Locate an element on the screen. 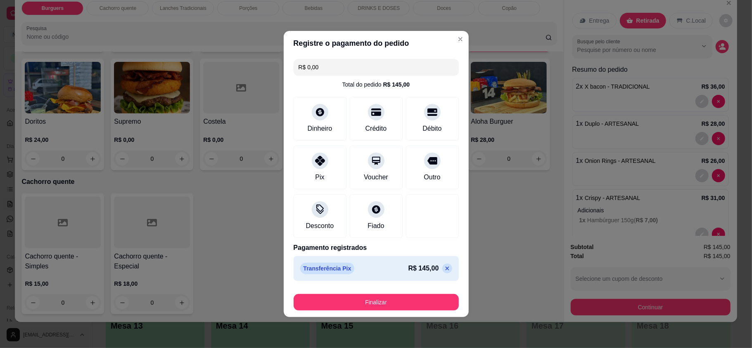  div: Total do pedido is located at coordinates (376, 85).